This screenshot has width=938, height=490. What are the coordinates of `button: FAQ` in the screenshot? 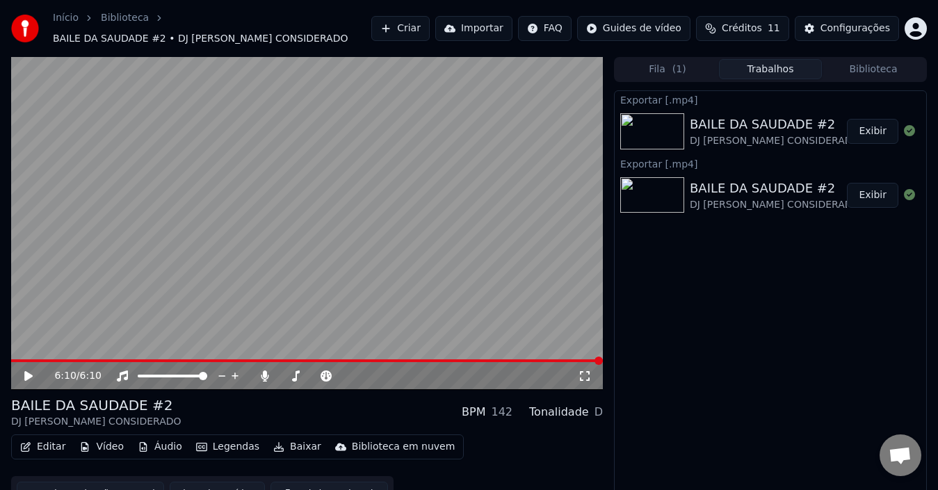 It's located at (545, 29).